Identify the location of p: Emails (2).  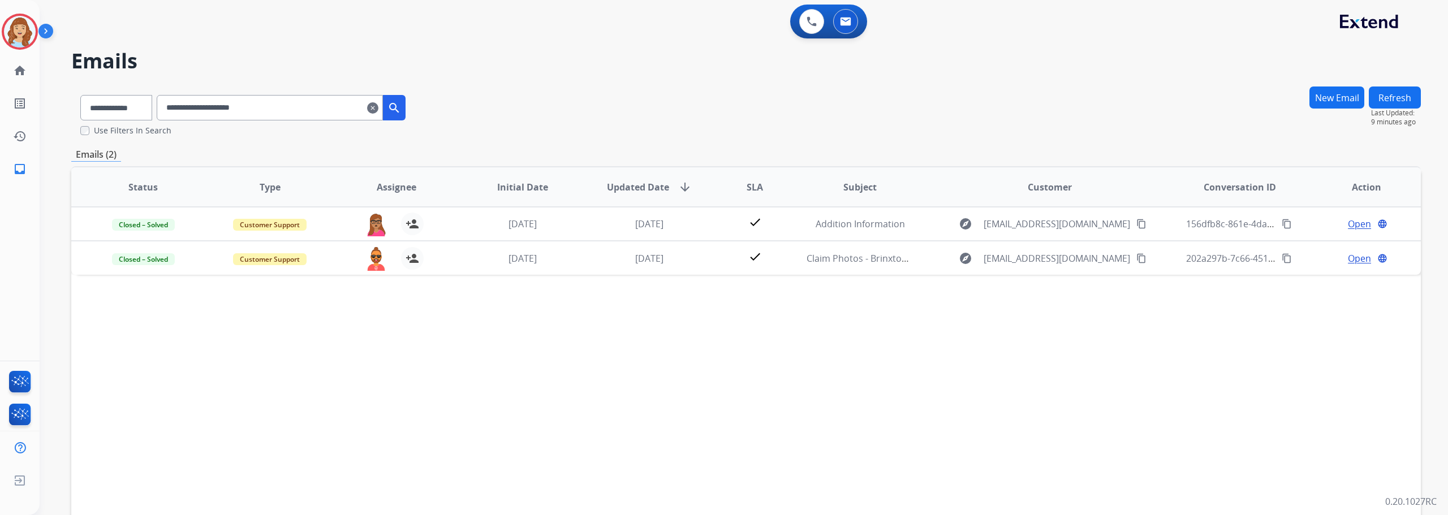
(96, 154).